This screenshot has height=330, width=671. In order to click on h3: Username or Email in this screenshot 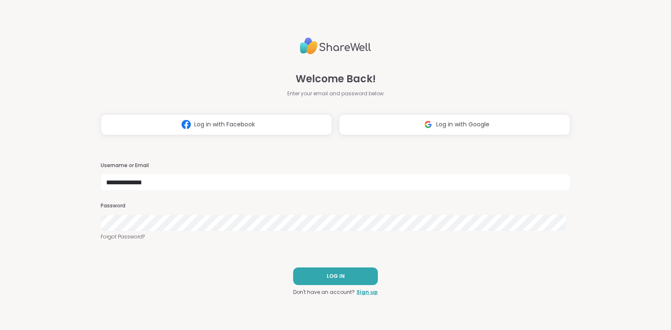, I will do `click(335, 165)`.